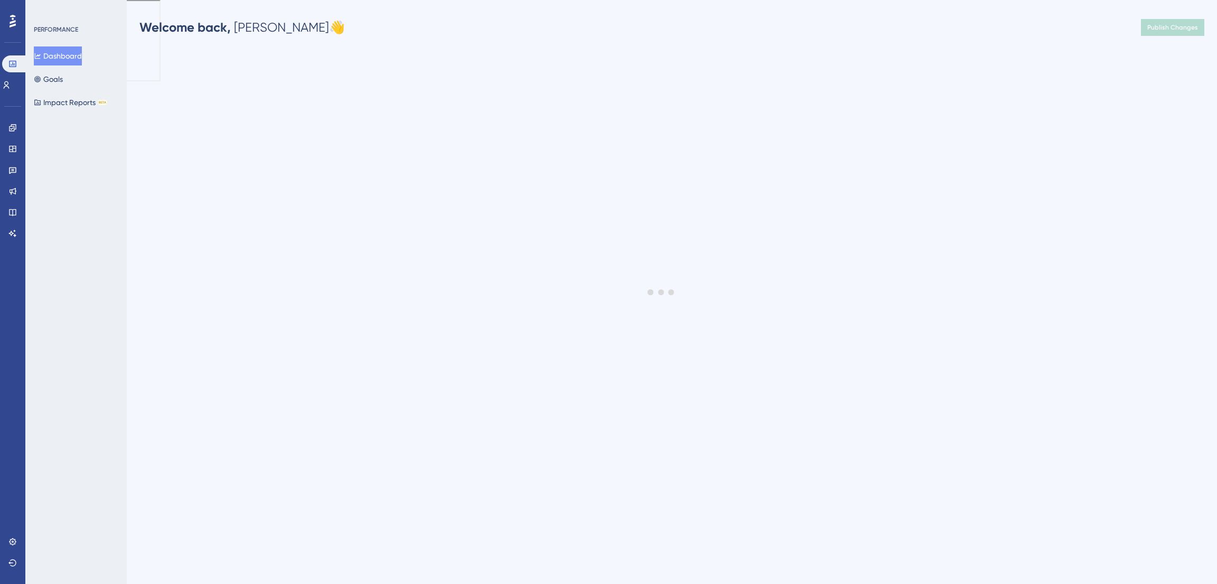 The image size is (1217, 584). Describe the element at coordinates (185, 27) in the screenshot. I see `span: Welcome back,` at that location.